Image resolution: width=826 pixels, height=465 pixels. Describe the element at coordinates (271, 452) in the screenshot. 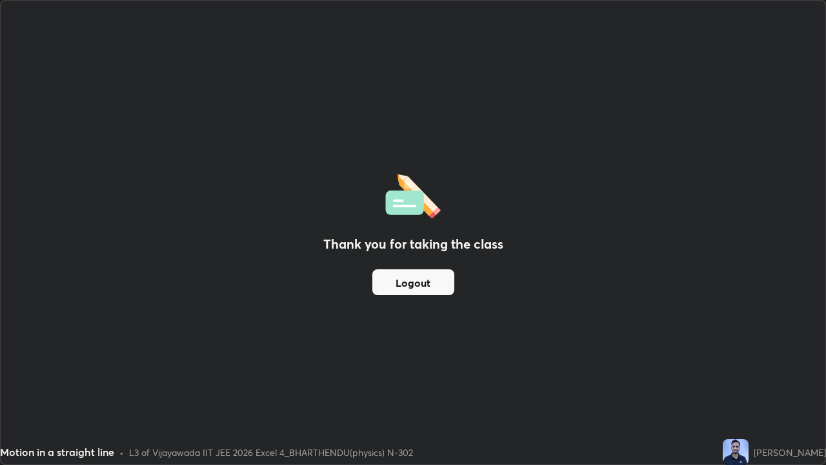

I see `div: L3 of Vijayawada IIT JEE 2026 Excel 4_BHARTHENDU(physics) N-302` at that location.